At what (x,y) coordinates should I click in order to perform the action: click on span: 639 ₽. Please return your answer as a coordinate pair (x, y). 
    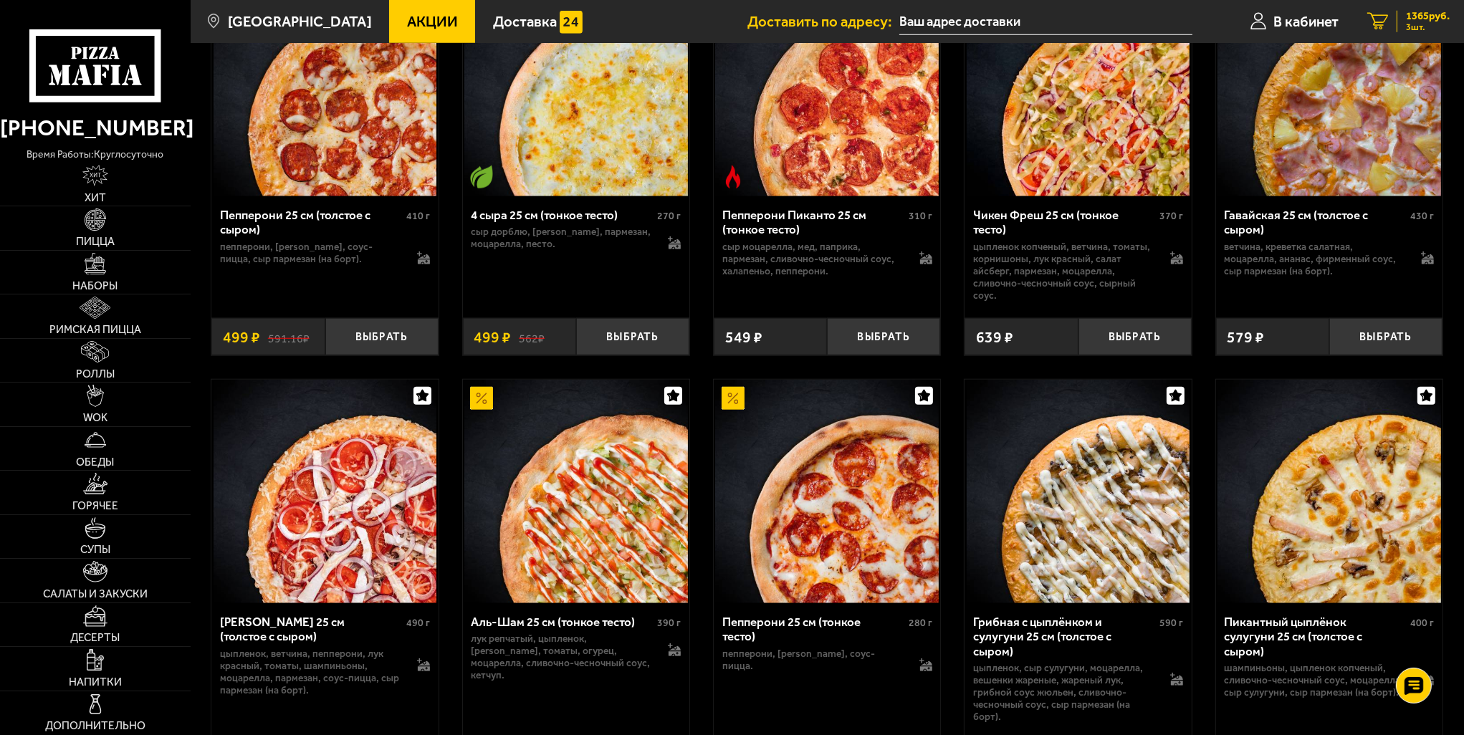
    Looking at the image, I should click on (994, 337).